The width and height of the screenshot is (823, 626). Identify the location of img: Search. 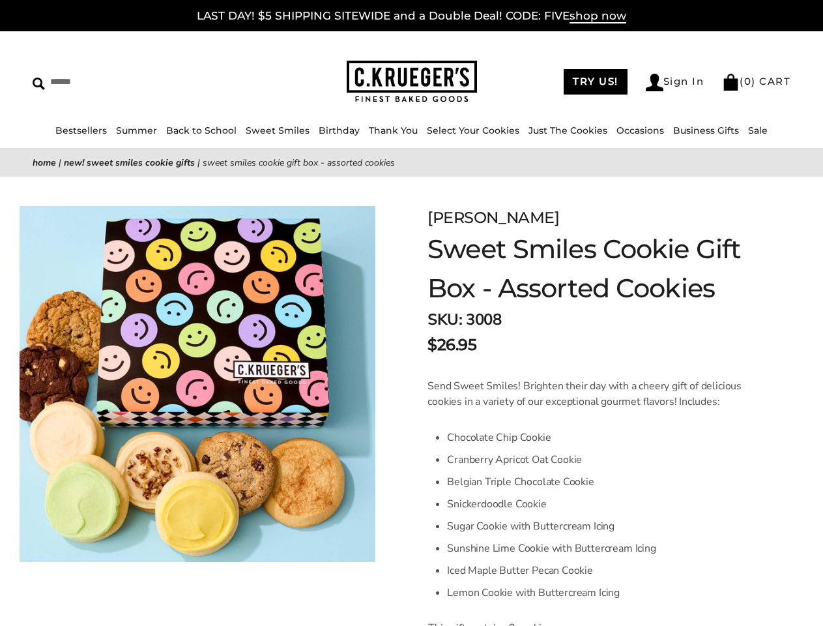
(38, 83).